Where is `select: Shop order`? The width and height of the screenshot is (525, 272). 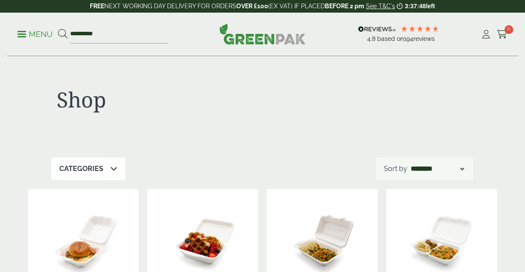
select: Shop order is located at coordinates (437, 169).